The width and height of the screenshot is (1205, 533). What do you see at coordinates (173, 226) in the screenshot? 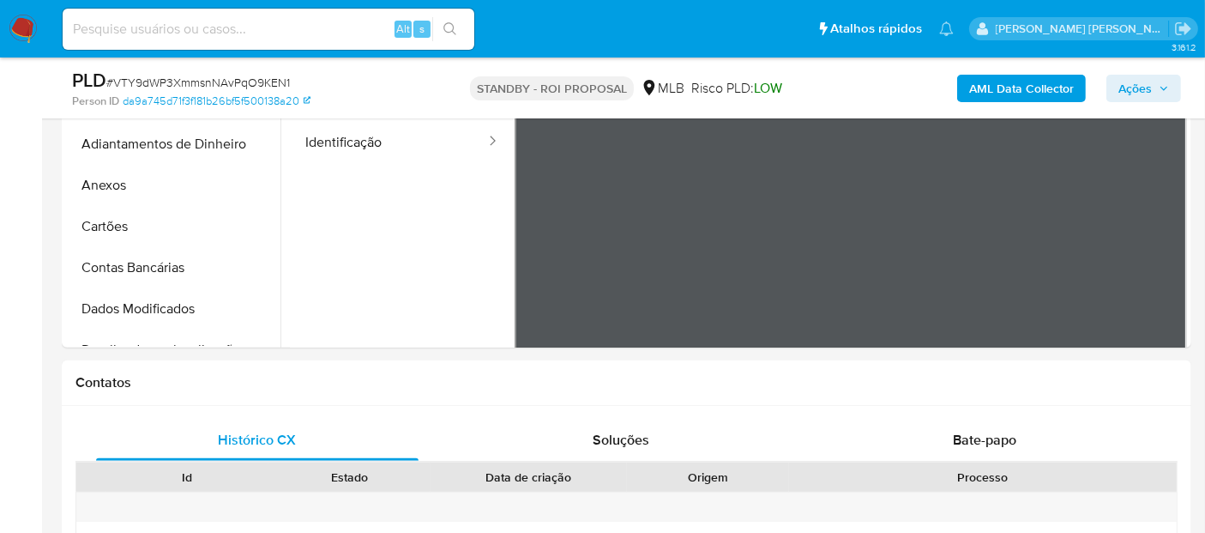
I see `button: Cartões` at bounding box center [173, 226].